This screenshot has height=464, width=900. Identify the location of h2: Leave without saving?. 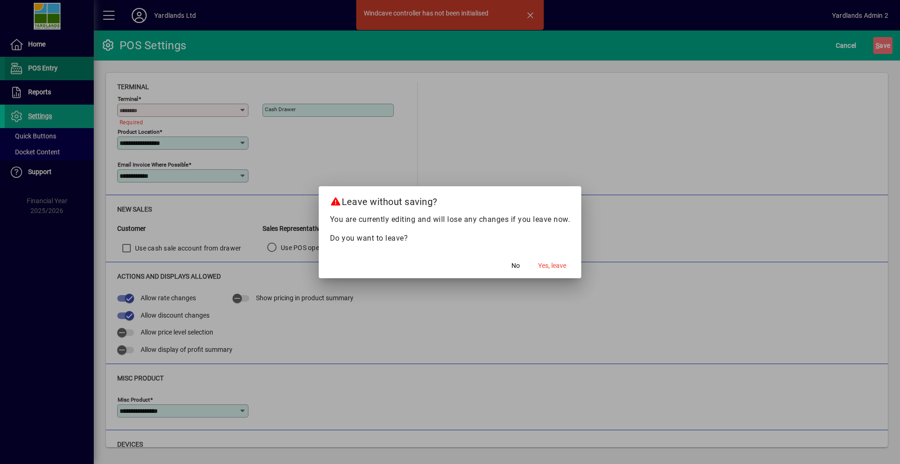
(450, 200).